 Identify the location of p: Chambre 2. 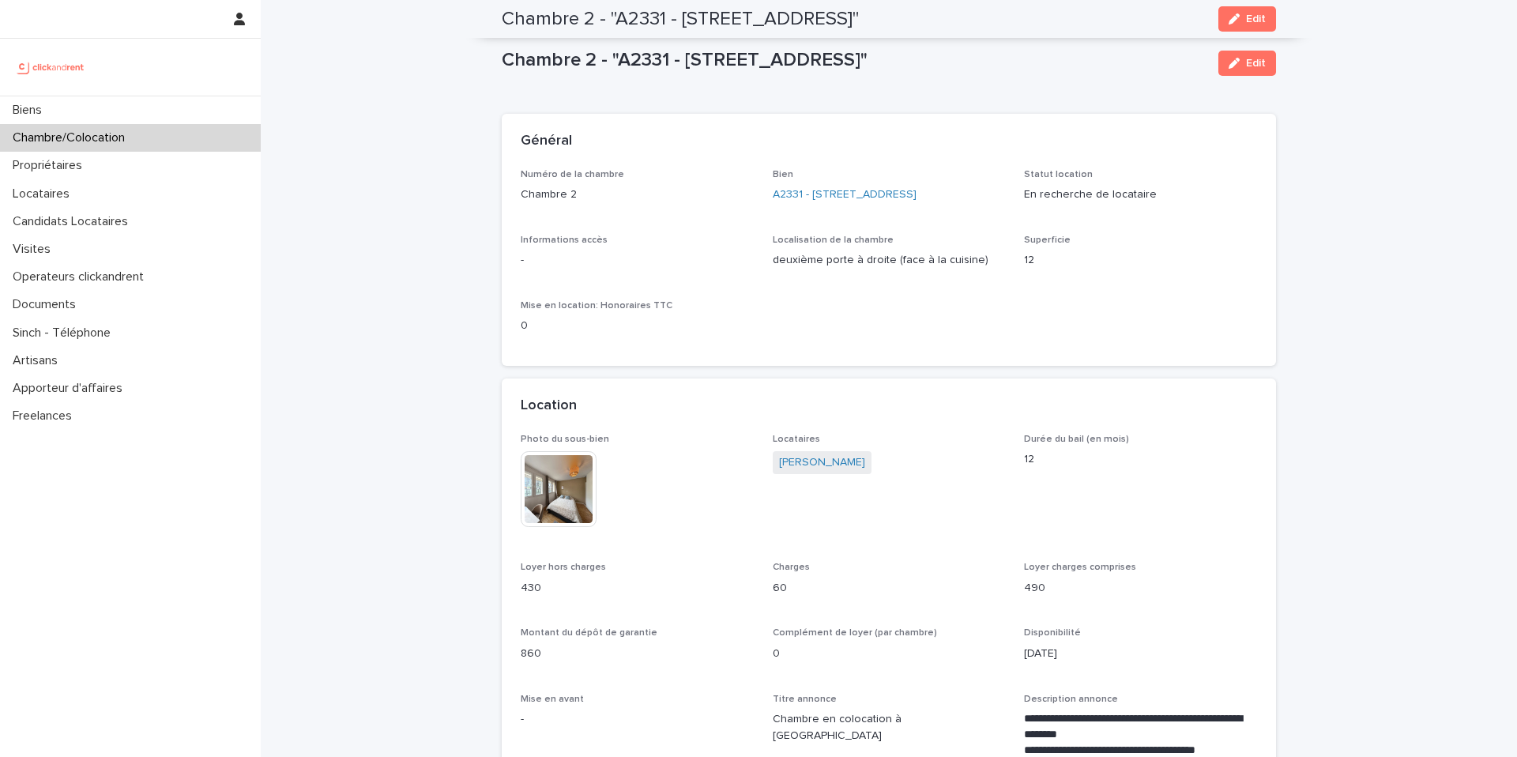
(637, 194).